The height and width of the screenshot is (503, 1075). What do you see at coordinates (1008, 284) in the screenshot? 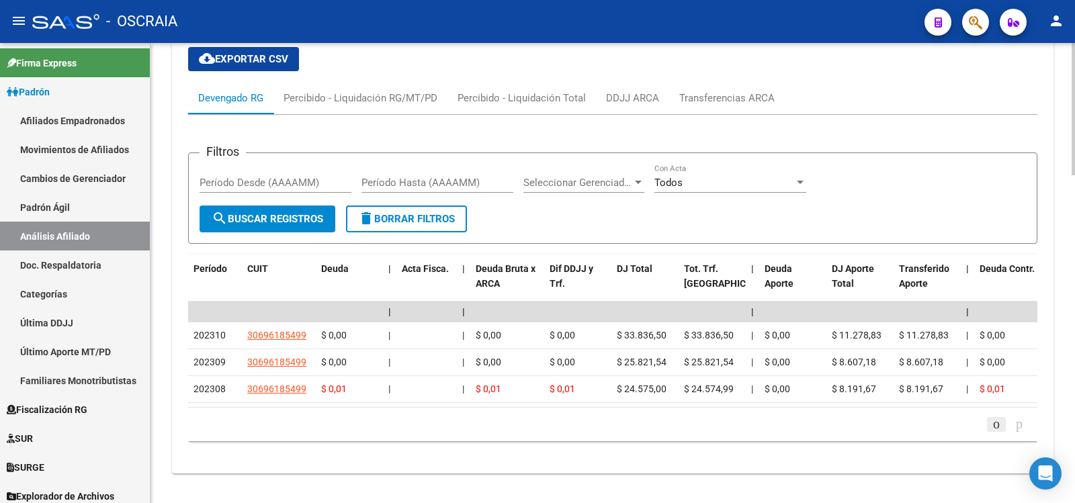
I see `datatable-header-cell: Deuda Contr.` at bounding box center [1008, 284].